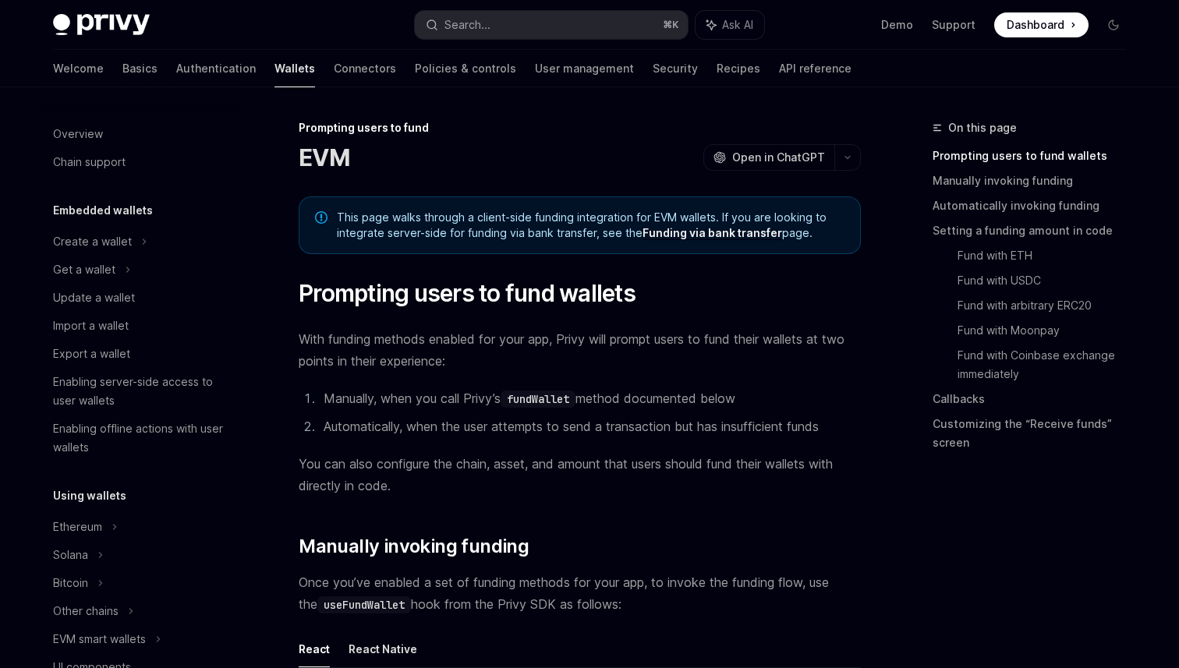 The width and height of the screenshot is (1179, 668). What do you see at coordinates (897, 25) in the screenshot?
I see `a: Demo` at bounding box center [897, 25].